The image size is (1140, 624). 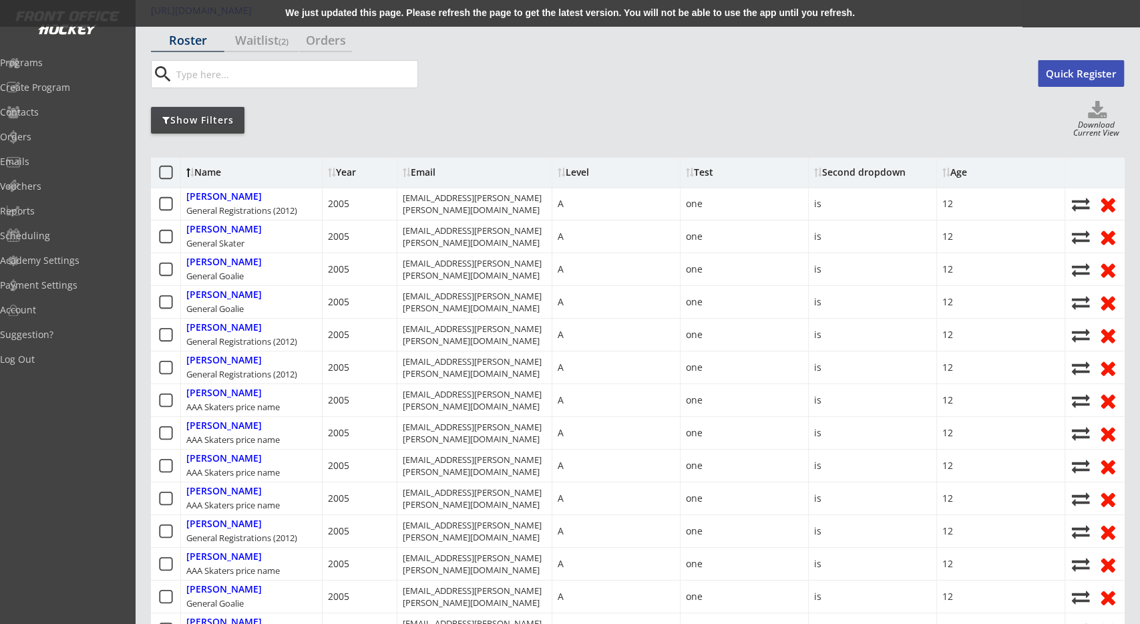 What do you see at coordinates (463, 172) in the screenshot?
I see `div: Email` at bounding box center [463, 172].